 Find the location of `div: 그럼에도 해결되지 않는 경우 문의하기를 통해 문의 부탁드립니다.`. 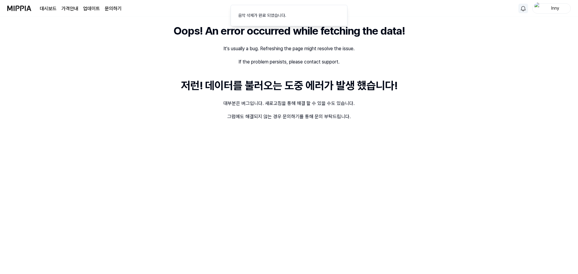

div: 그럼에도 해결되지 않는 경우 문의하기를 통해 문의 부탁드립니다. is located at coordinates (289, 117).